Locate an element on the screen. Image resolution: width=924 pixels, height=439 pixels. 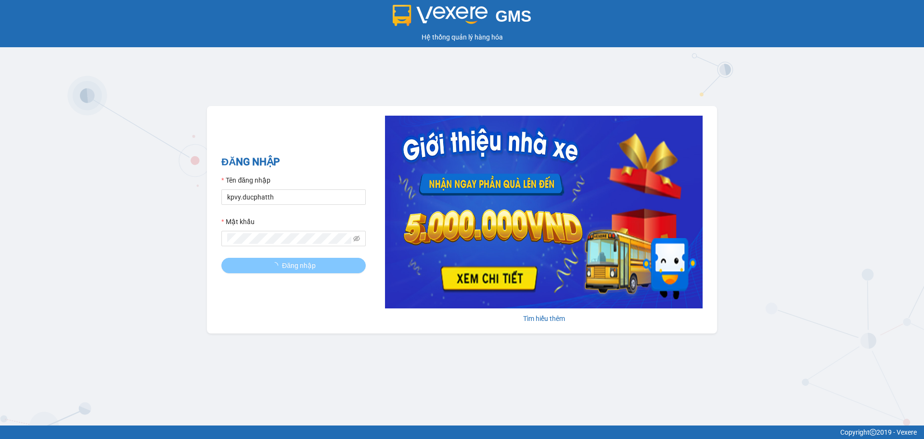
div: Copyright 2019 - Vexere is located at coordinates (462, 432).